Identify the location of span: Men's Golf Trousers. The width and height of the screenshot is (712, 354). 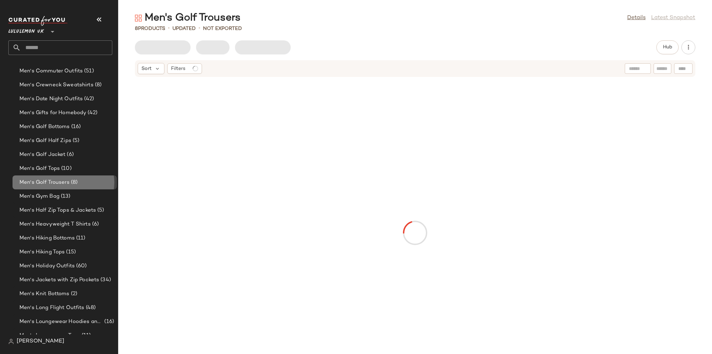
(44, 182).